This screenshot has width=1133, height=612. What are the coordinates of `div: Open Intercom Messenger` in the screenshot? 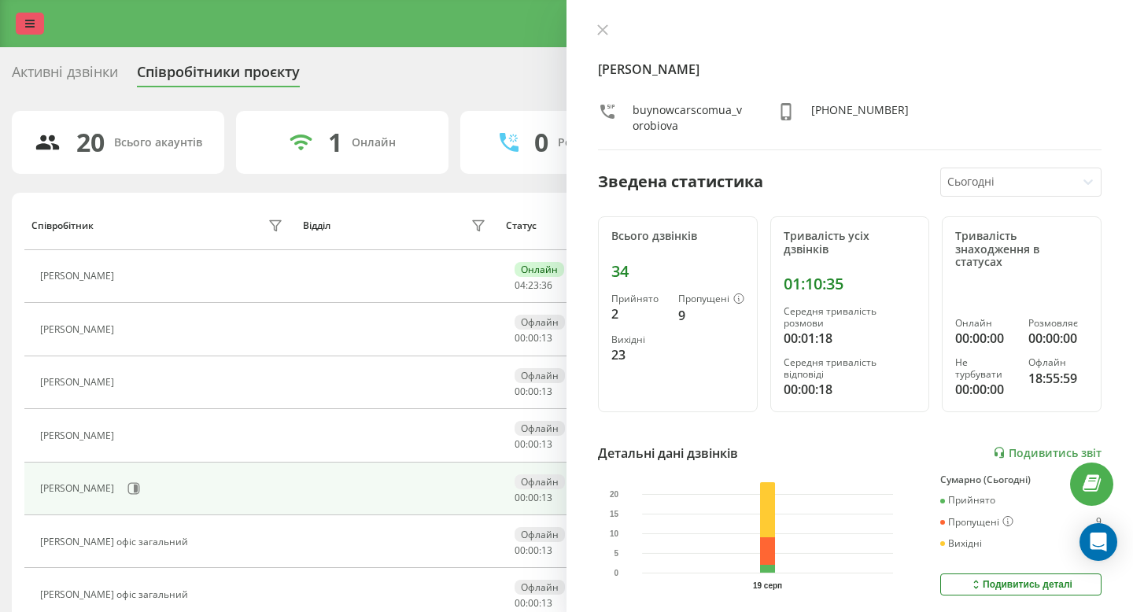 It's located at (1099, 542).